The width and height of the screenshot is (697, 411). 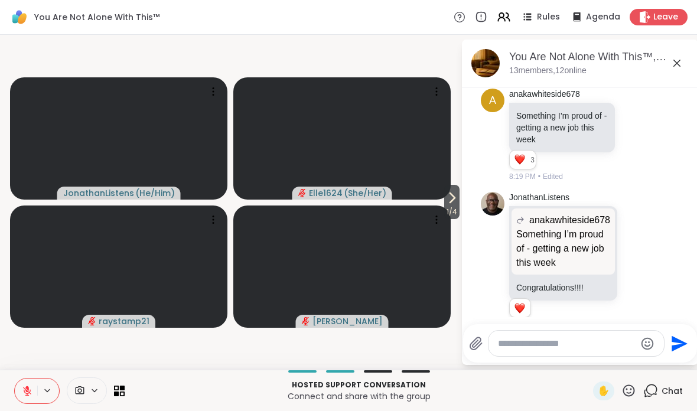 What do you see at coordinates (155, 193) in the screenshot?
I see `span: ( He/Him )` at bounding box center [155, 193].